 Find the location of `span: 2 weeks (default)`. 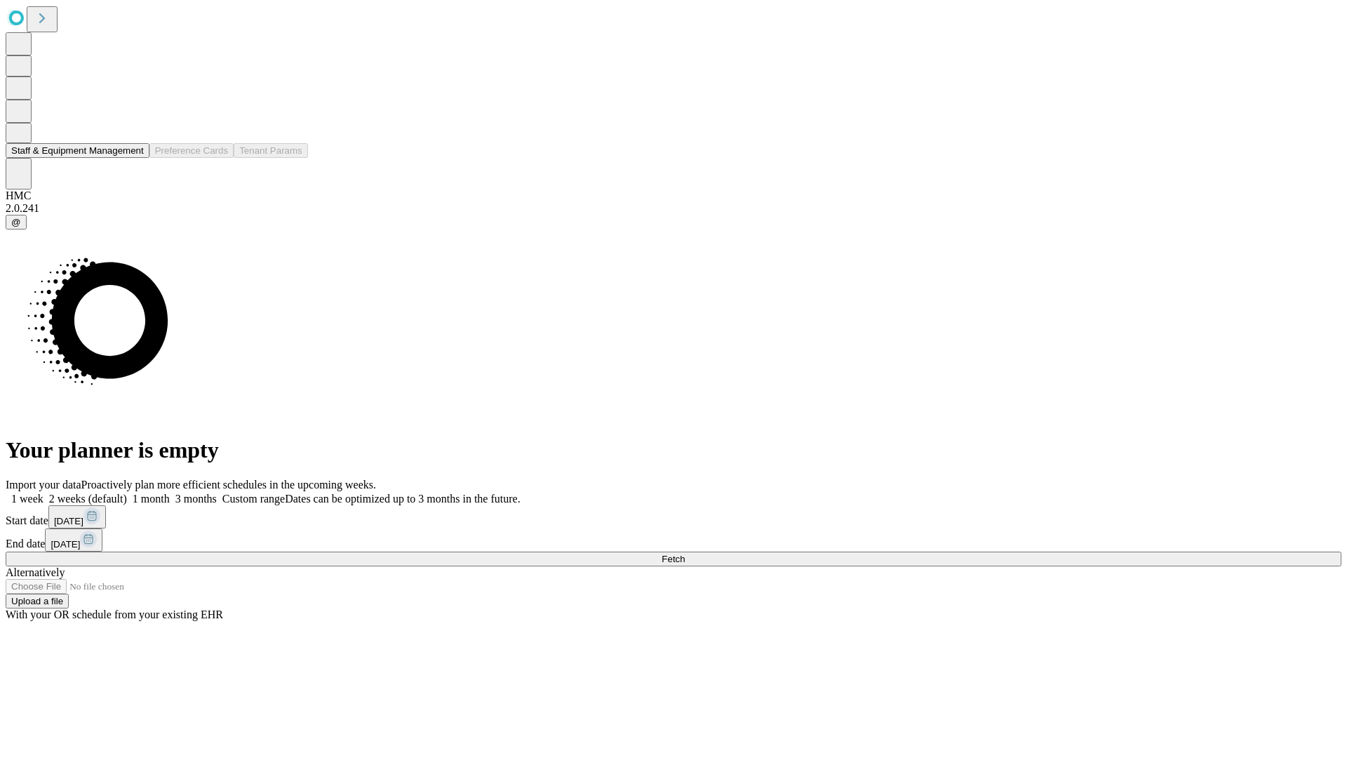

span: 2 weeks (default) is located at coordinates (88, 498).